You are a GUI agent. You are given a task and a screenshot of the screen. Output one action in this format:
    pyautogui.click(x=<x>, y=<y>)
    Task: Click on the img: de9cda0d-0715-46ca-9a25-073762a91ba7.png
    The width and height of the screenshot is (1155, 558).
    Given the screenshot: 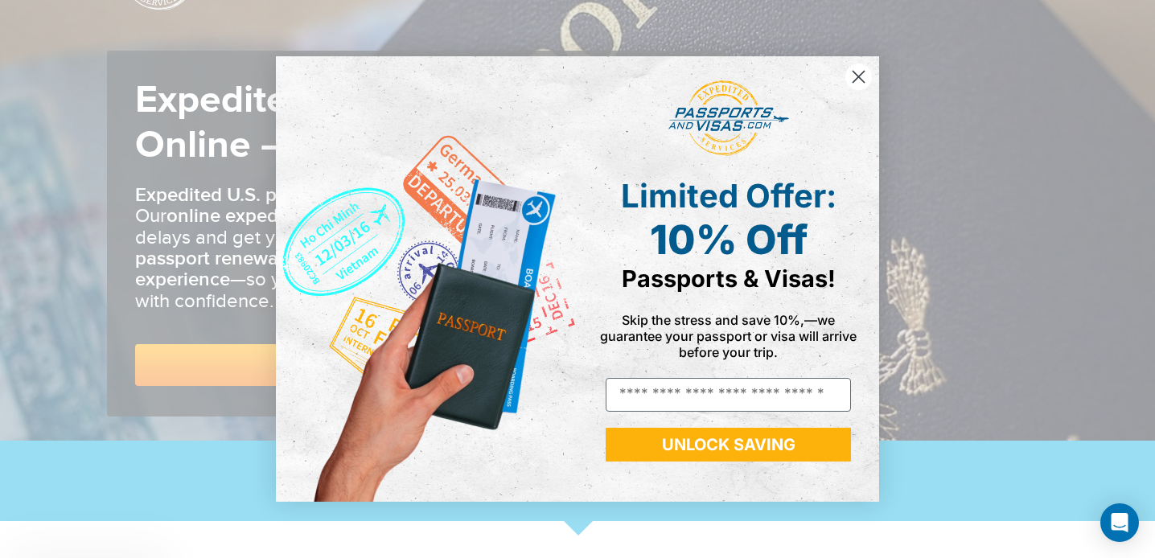 What is the action you would take?
    pyautogui.click(x=426, y=278)
    